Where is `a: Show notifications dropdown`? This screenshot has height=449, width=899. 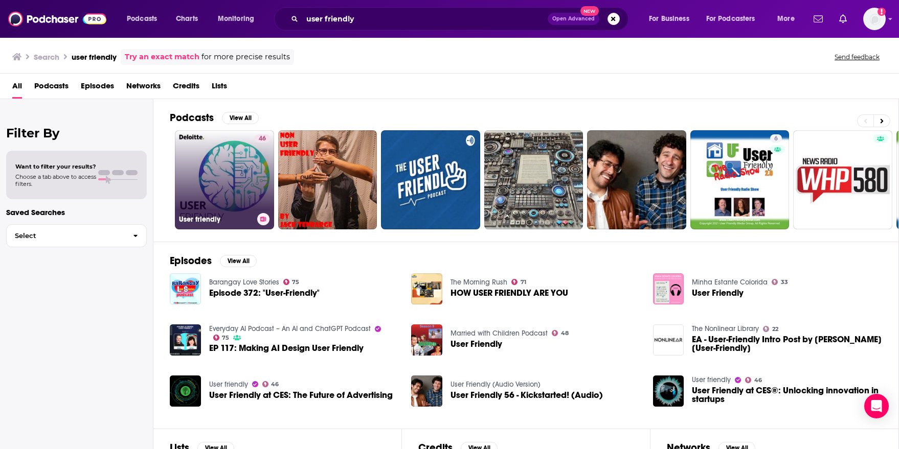
a: Show notifications dropdown is located at coordinates (843, 19).